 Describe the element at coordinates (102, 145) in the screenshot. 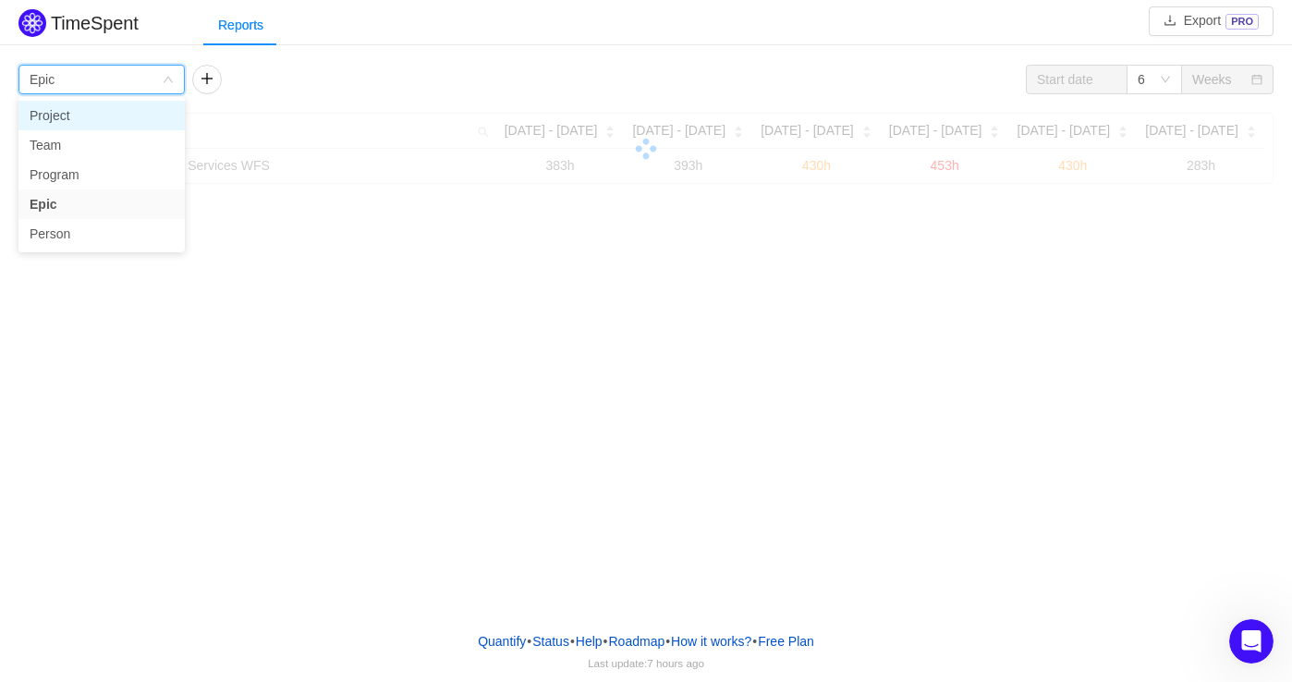

I see `li: Team` at that location.